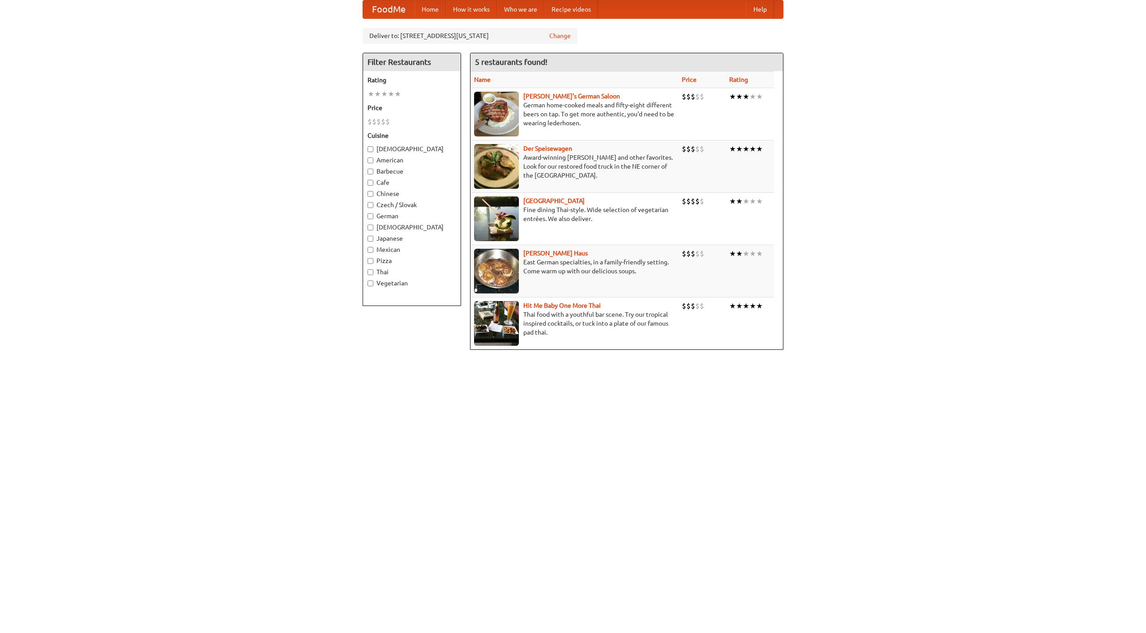  I want to click on label: American, so click(412, 160).